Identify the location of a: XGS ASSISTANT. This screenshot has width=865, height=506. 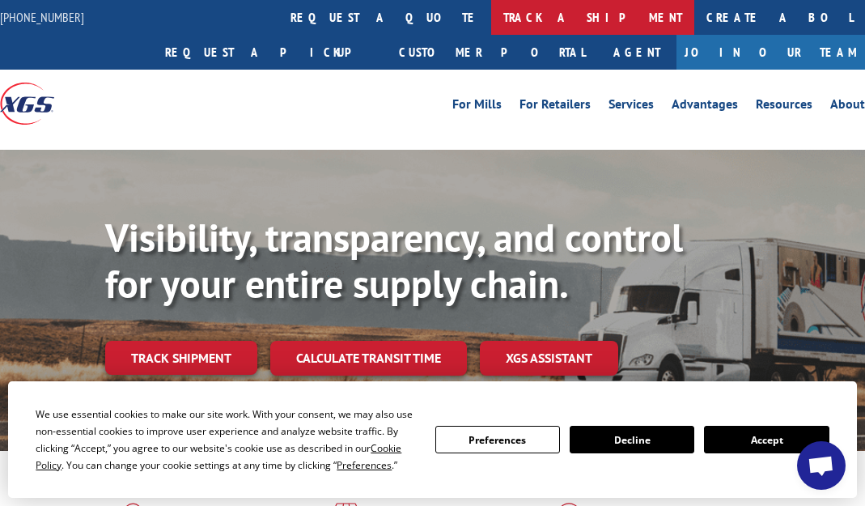
(549, 358).